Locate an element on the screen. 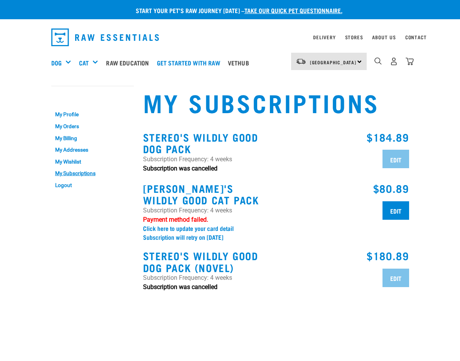 The height and width of the screenshot is (361, 460). a: Logout is located at coordinates (92, 185).